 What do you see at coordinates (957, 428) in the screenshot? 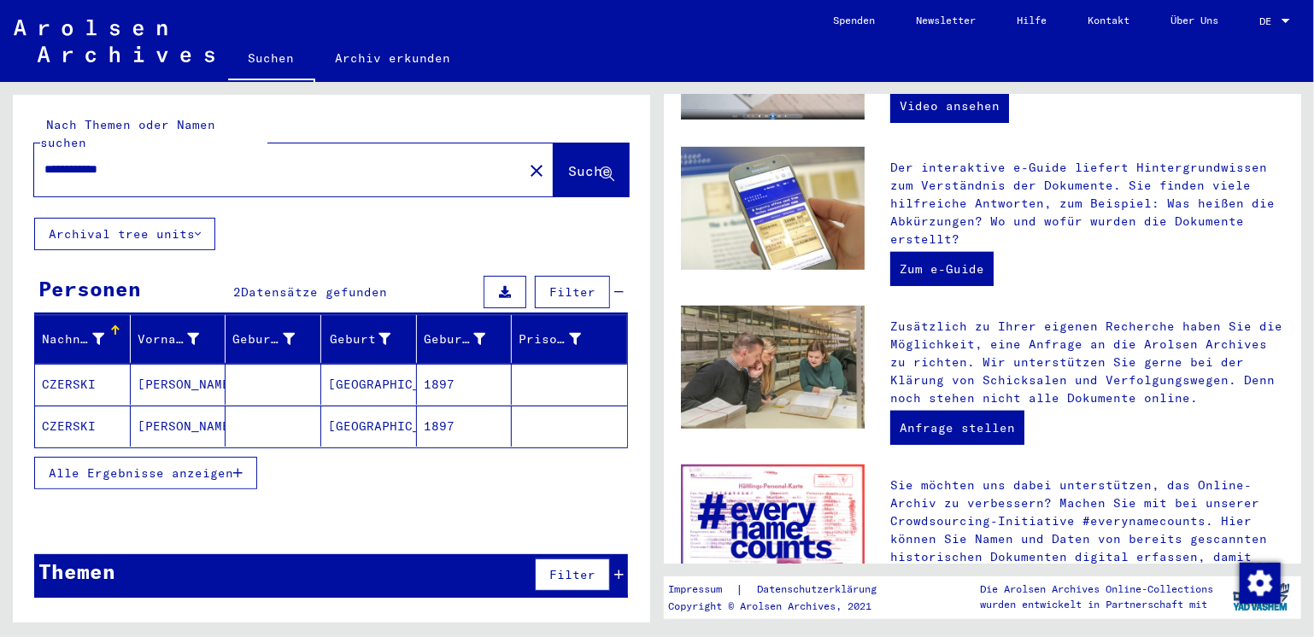
I see `a: Anfrage stellen` at bounding box center [957, 428].